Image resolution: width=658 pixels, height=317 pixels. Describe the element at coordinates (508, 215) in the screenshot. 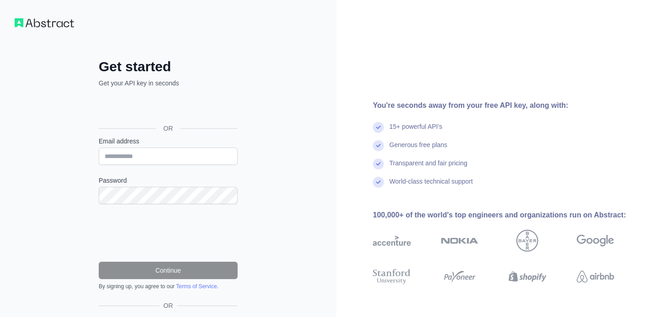

I see `div: 100,000+ of the world's top engineers and organizations run on Abstract:` at that location.